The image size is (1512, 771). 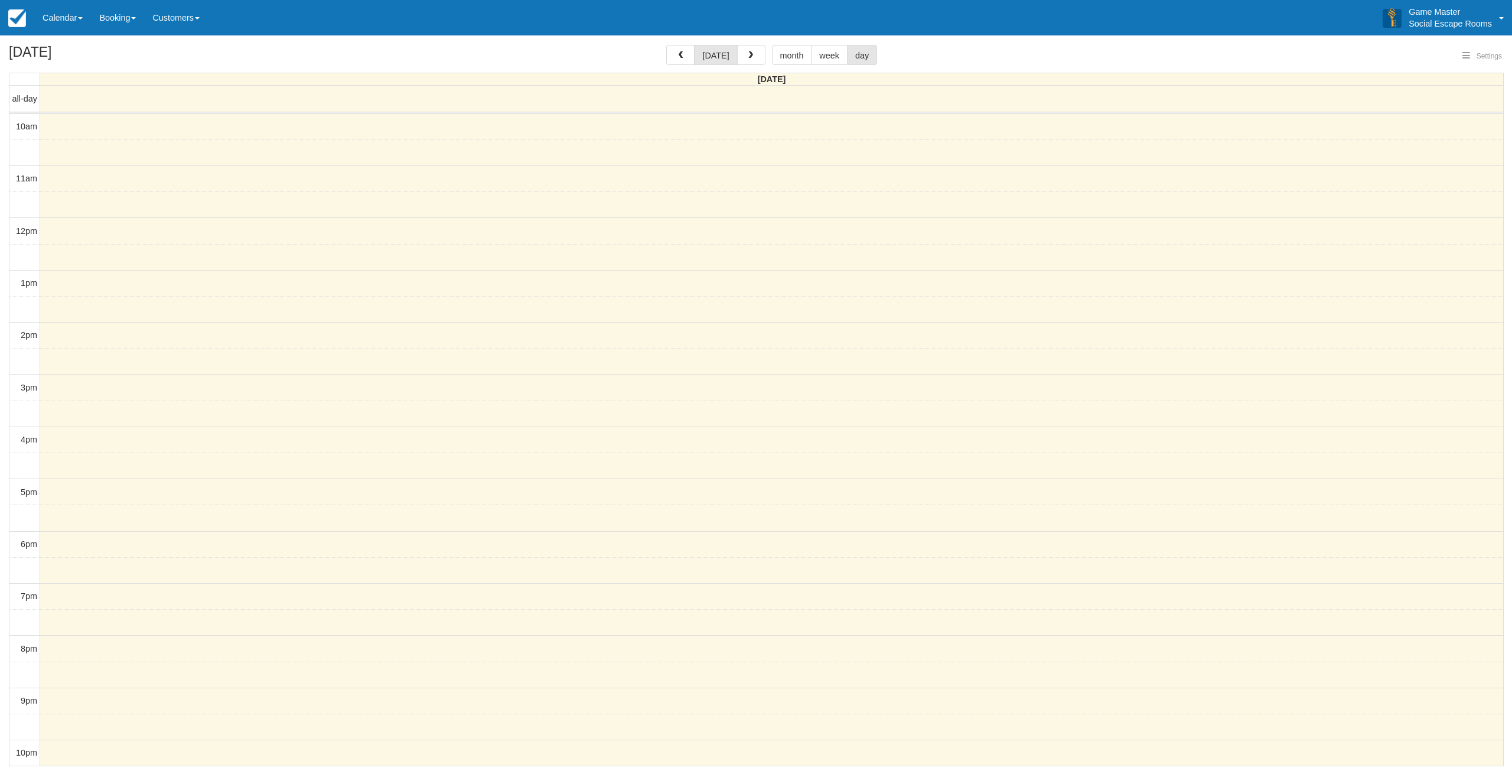 What do you see at coordinates (27, 231) in the screenshot?
I see `span: 12pm` at bounding box center [27, 231].